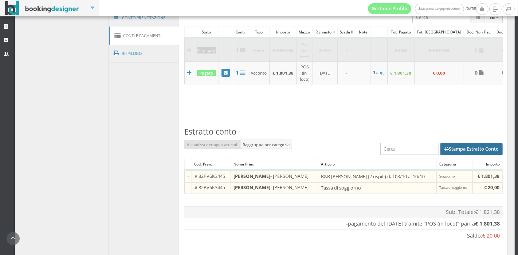  What do you see at coordinates (206, 73) in the screenshot?
I see `div: Pagato` at bounding box center [206, 73].